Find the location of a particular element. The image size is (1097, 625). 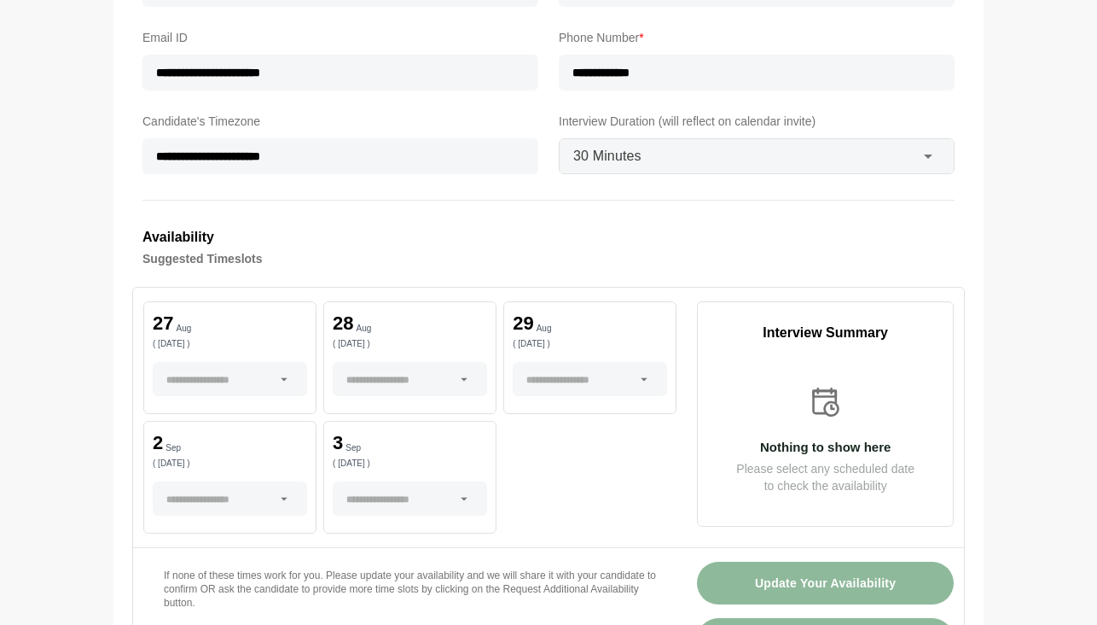

img: calender is located at coordinates (826, 402).